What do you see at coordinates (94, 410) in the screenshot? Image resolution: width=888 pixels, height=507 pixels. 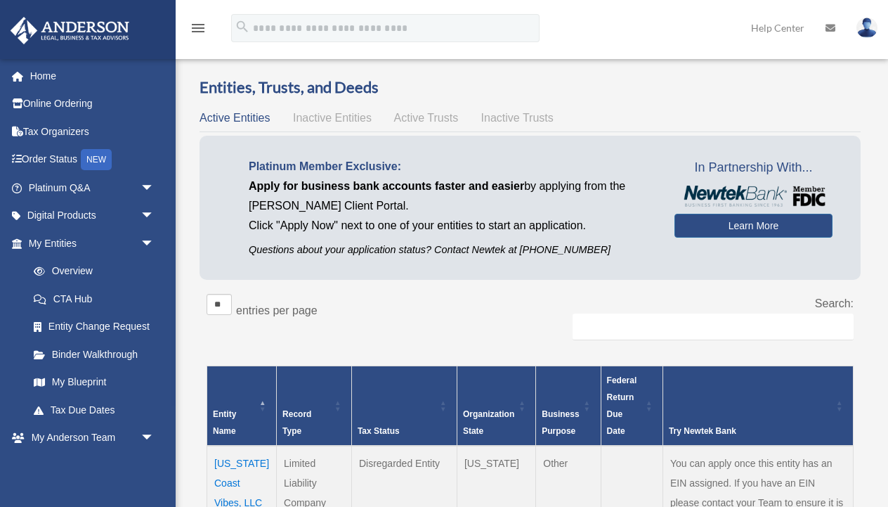 I see `a: Tax Due Dates` at bounding box center [94, 410].